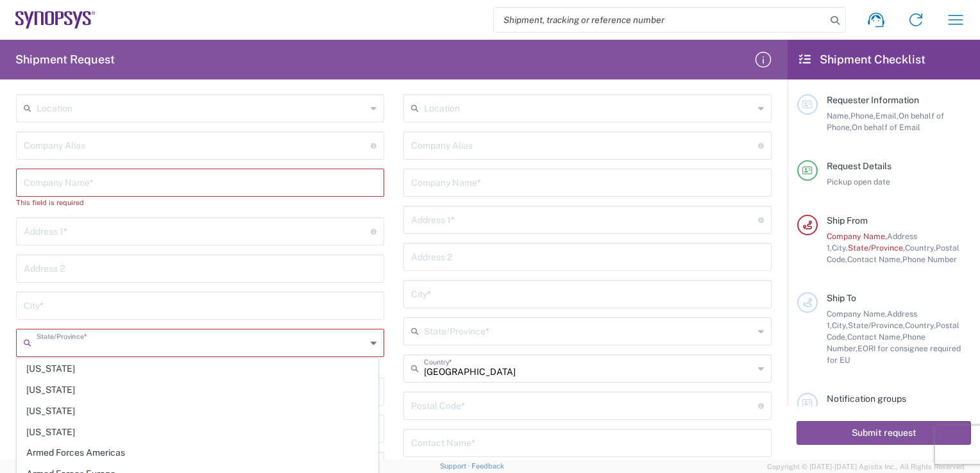  I want to click on h2: Shipment Request, so click(65, 60).